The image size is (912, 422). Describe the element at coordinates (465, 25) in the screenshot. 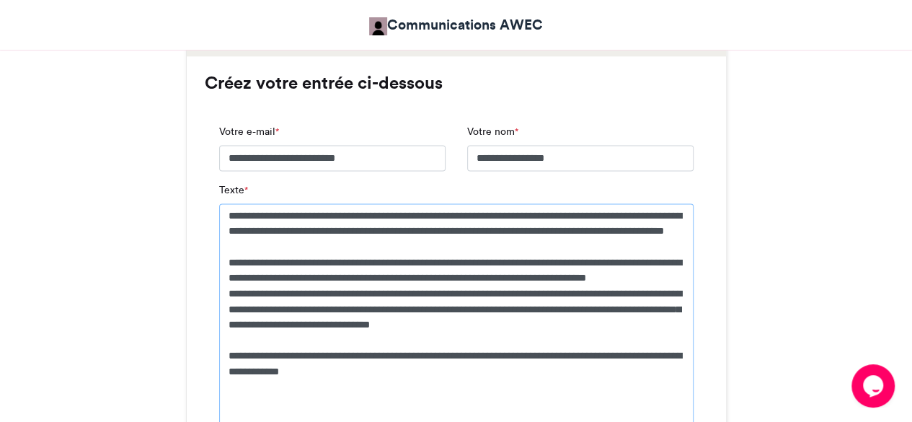

I see `font: Communications AWEC` at that location.